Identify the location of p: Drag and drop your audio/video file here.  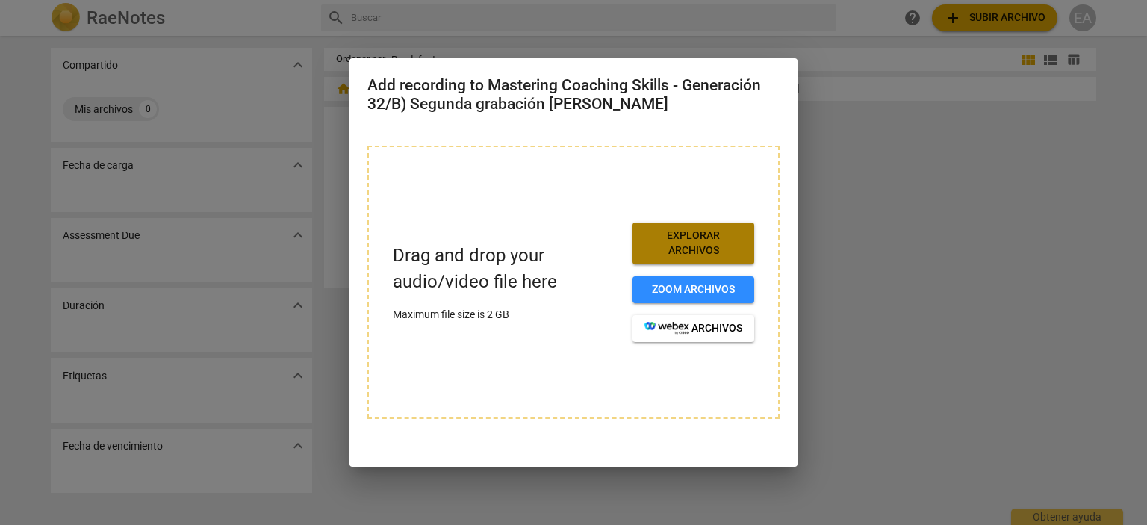
(506, 269).